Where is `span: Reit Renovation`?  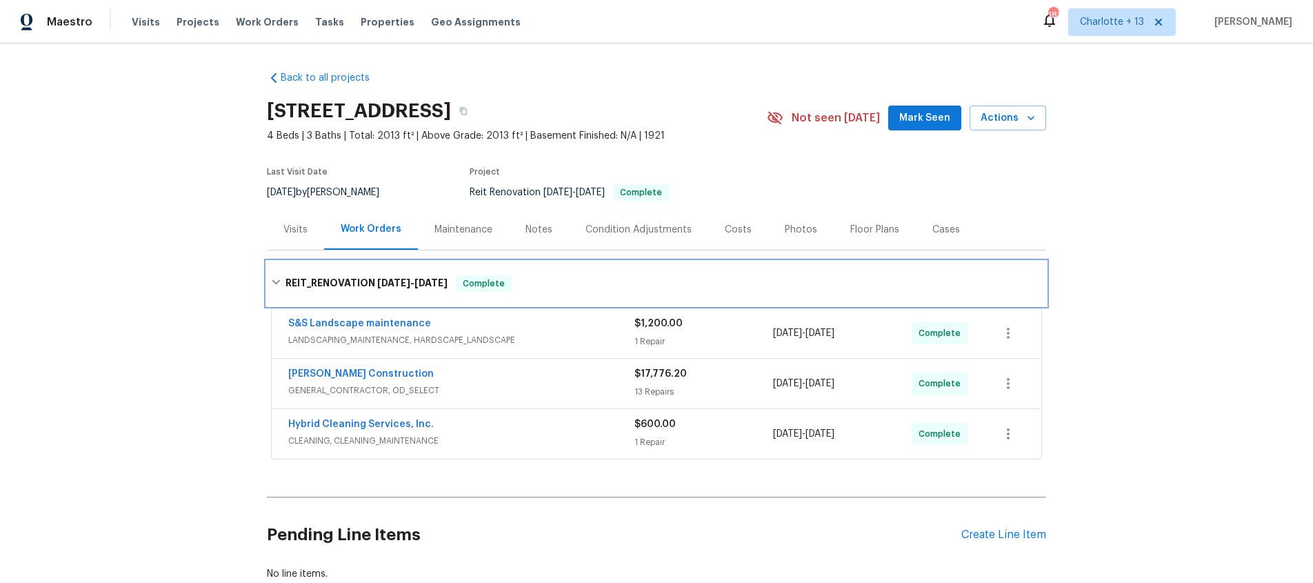 span: Reit Renovation is located at coordinates (569, 192).